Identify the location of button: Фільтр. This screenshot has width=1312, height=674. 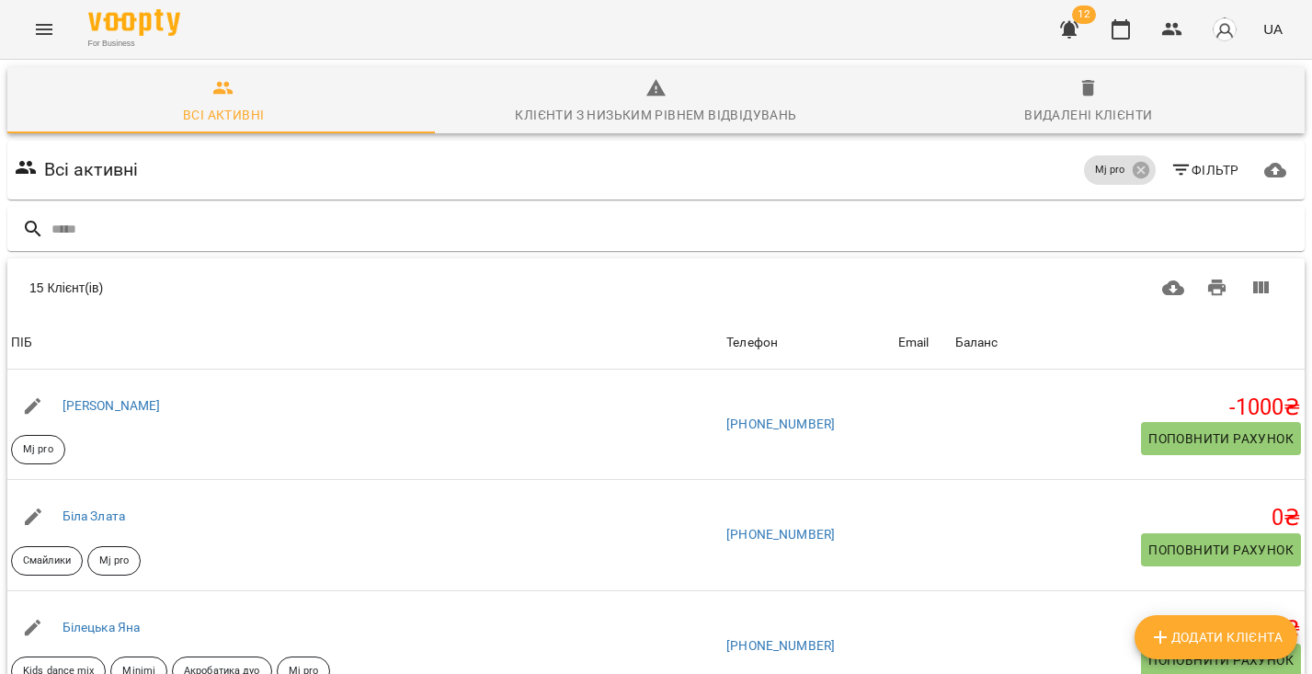
(1205, 170).